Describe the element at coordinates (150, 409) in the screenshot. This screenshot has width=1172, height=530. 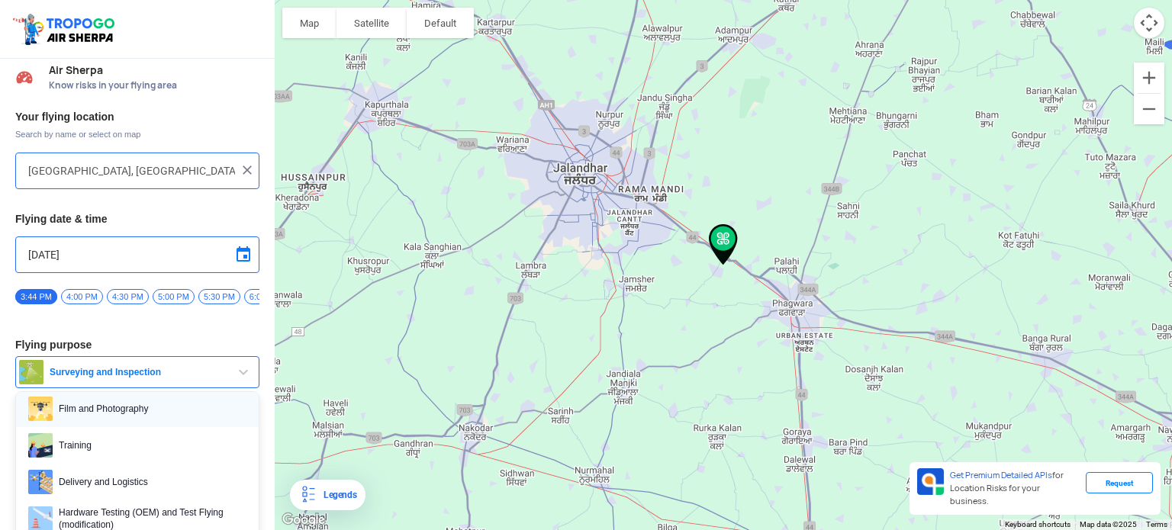
I see `span: Film and Photography` at that location.